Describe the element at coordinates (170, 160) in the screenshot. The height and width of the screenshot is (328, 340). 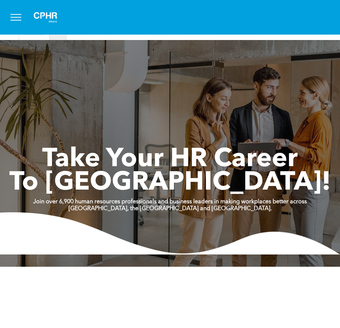
I see `span: Take Your HR Career` at that location.